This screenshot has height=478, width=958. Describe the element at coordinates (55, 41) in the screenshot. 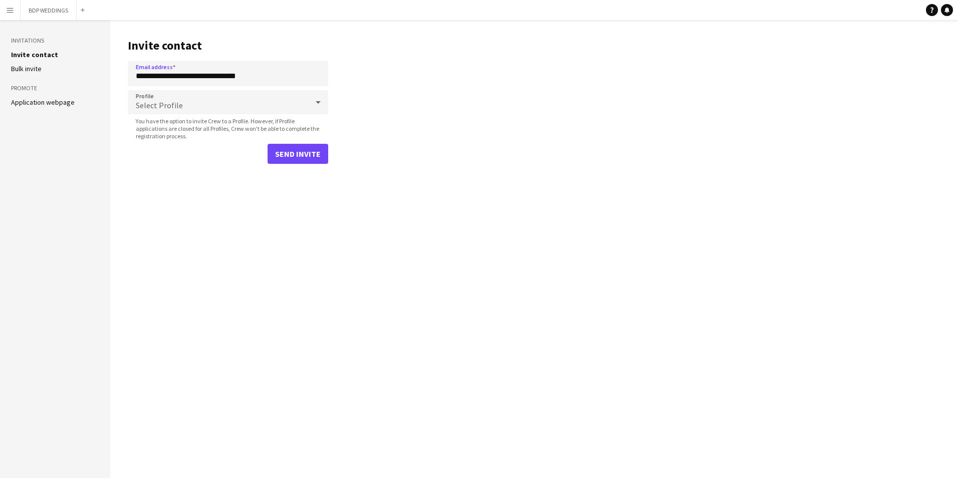

I see `h3: Invitations` at that location.